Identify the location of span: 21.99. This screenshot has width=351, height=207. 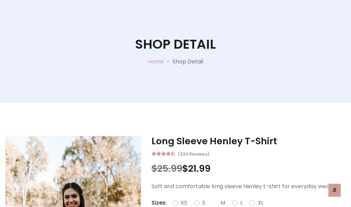
(199, 169).